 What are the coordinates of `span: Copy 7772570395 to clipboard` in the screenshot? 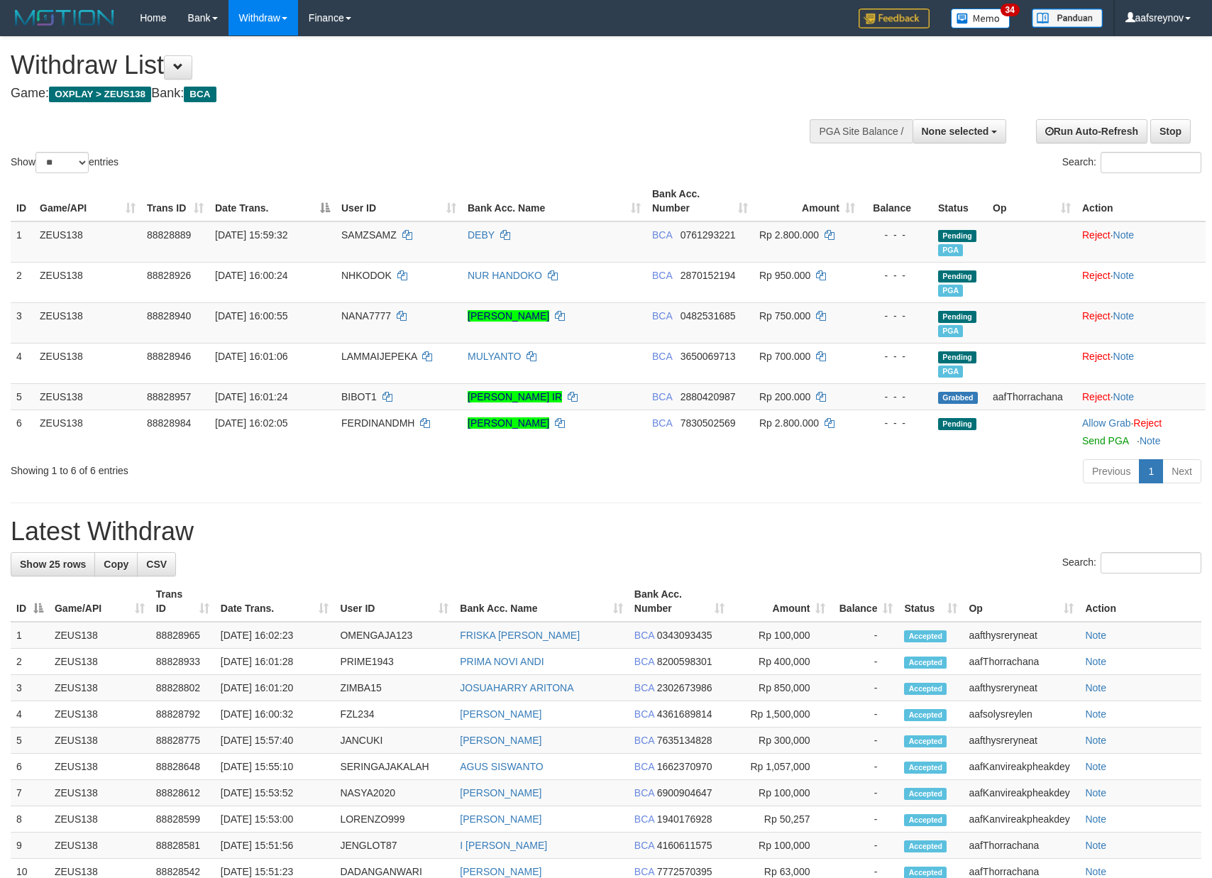 It's located at (685, 872).